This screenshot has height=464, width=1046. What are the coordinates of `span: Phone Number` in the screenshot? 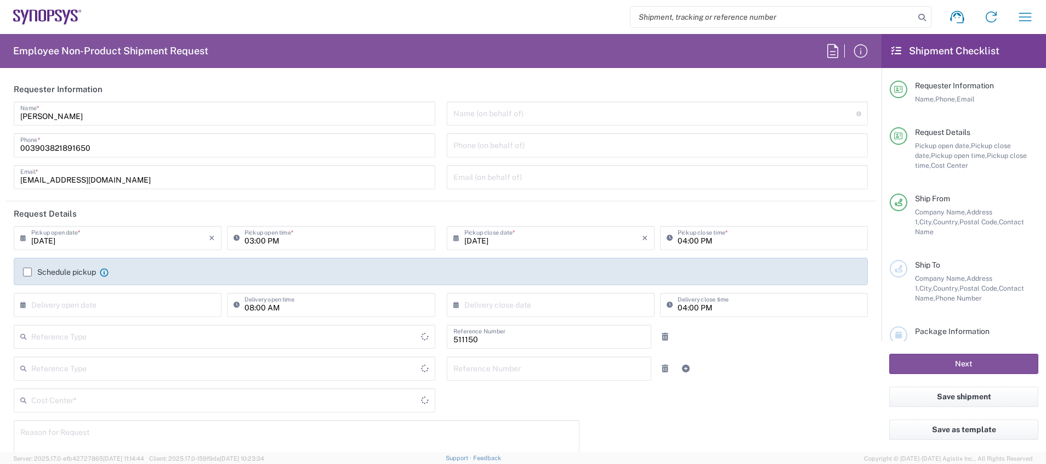 It's located at (959, 298).